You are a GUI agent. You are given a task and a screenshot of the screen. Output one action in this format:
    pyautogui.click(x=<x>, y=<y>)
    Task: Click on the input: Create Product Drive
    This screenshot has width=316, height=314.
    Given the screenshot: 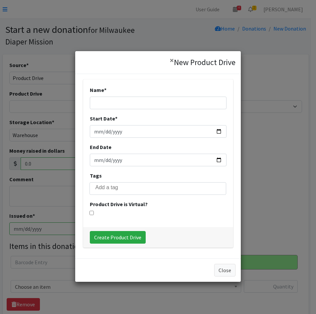 What is the action you would take?
    pyautogui.click(x=118, y=238)
    